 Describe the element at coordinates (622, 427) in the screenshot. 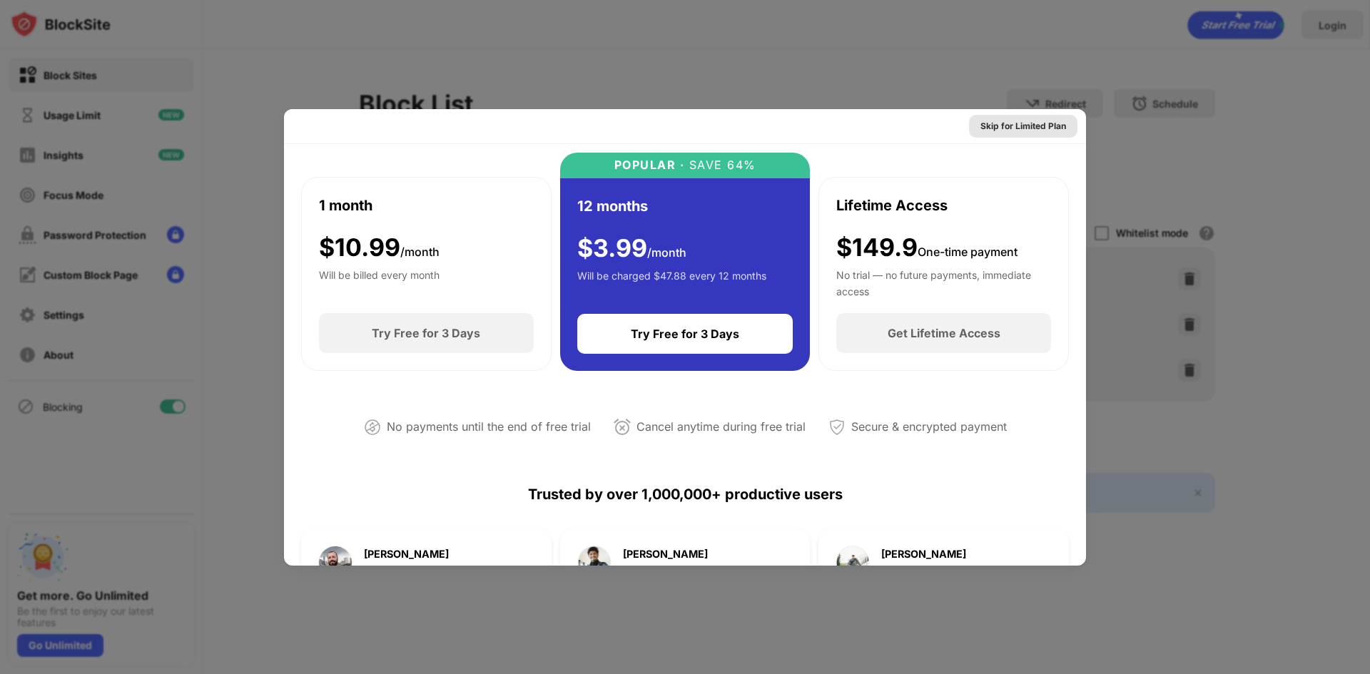

I see `img: cancel-anytime` at that location.